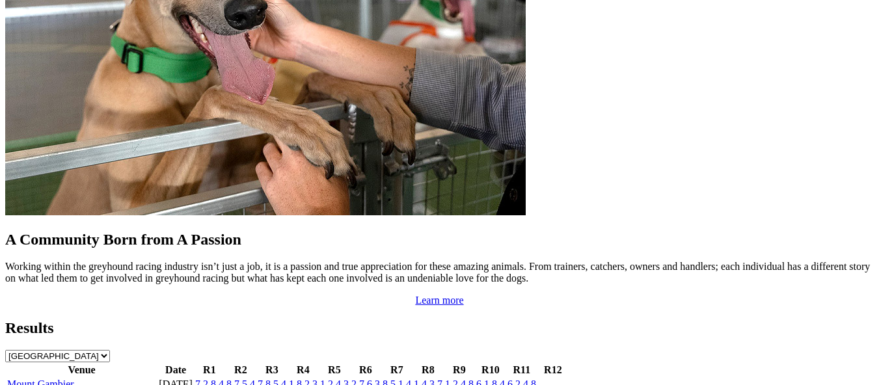 The height and width of the screenshot is (385, 879). What do you see at coordinates (522, 370) in the screenshot?
I see `th: R11` at bounding box center [522, 370].